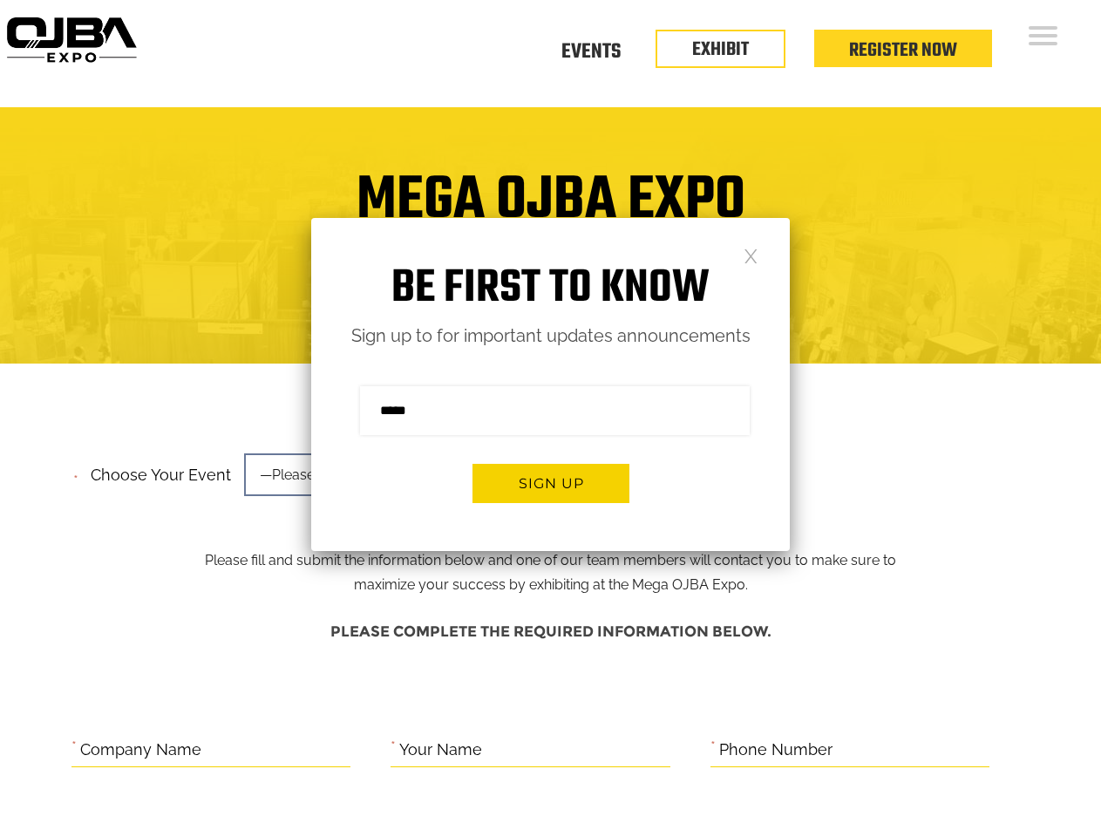 Image resolution: width=1101 pixels, height=837 pixels. I want to click on label: Phone Number, so click(776, 750).